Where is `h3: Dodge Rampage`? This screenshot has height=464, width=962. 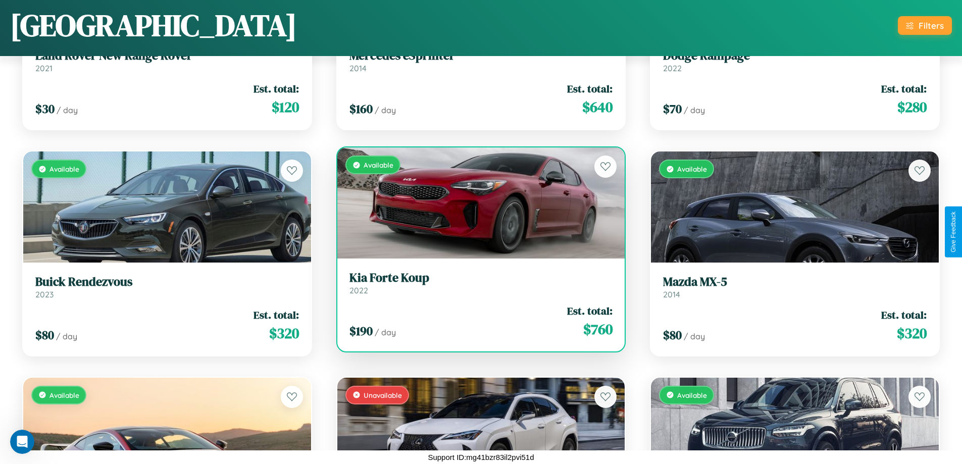 h3: Dodge Rampage is located at coordinates (795, 56).